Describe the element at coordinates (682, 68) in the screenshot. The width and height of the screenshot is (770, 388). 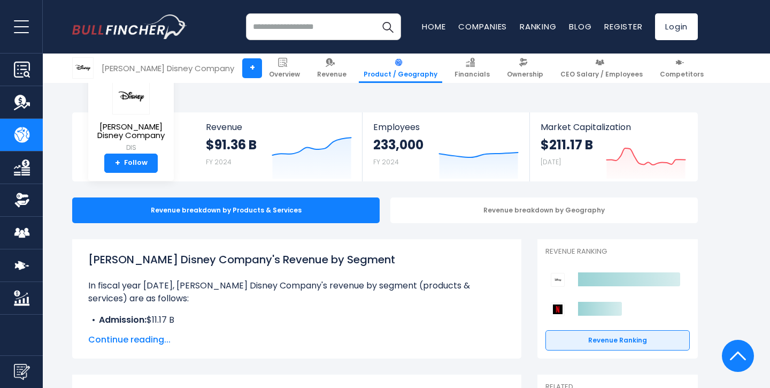
I see `a: Competitors` at that location.